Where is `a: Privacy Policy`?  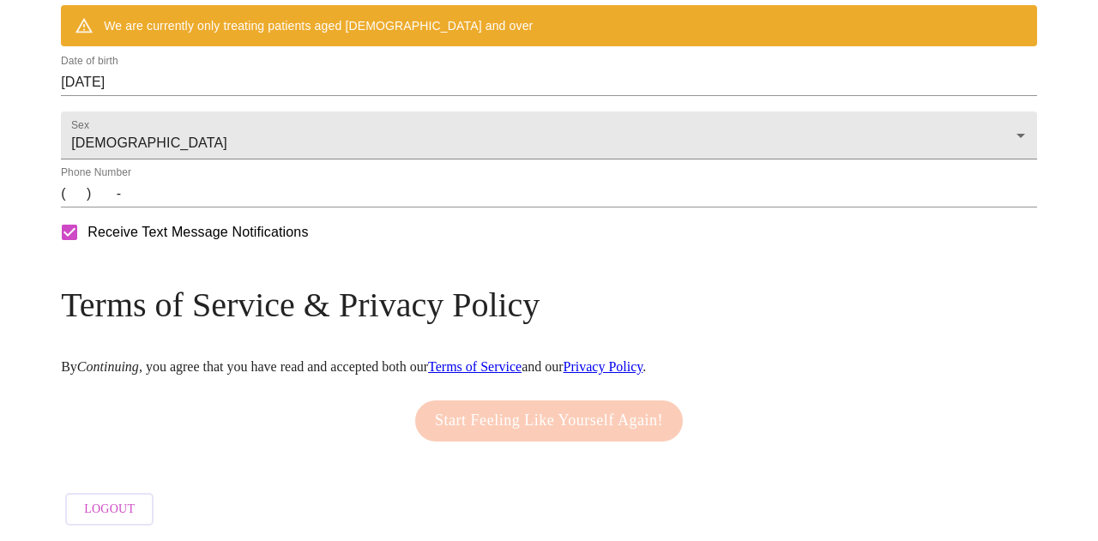 a: Privacy Policy is located at coordinates (603, 366).